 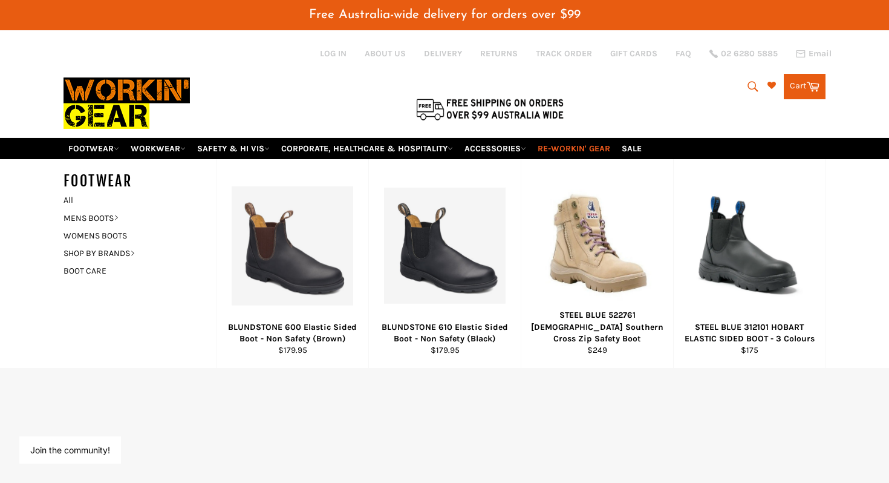 I want to click on a: WORKWEAR, so click(x=158, y=148).